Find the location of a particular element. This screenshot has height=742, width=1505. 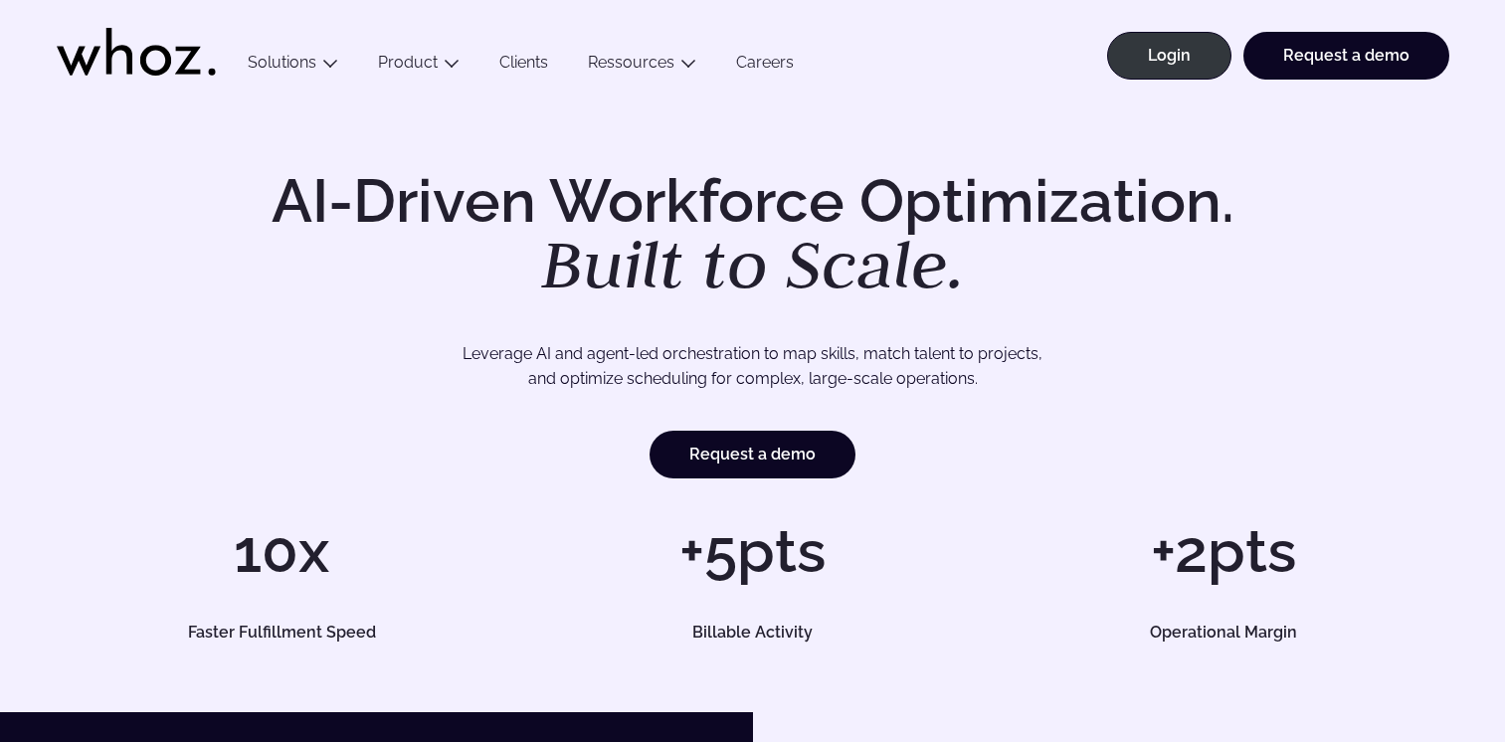

button: Ressources is located at coordinates (641, 66).